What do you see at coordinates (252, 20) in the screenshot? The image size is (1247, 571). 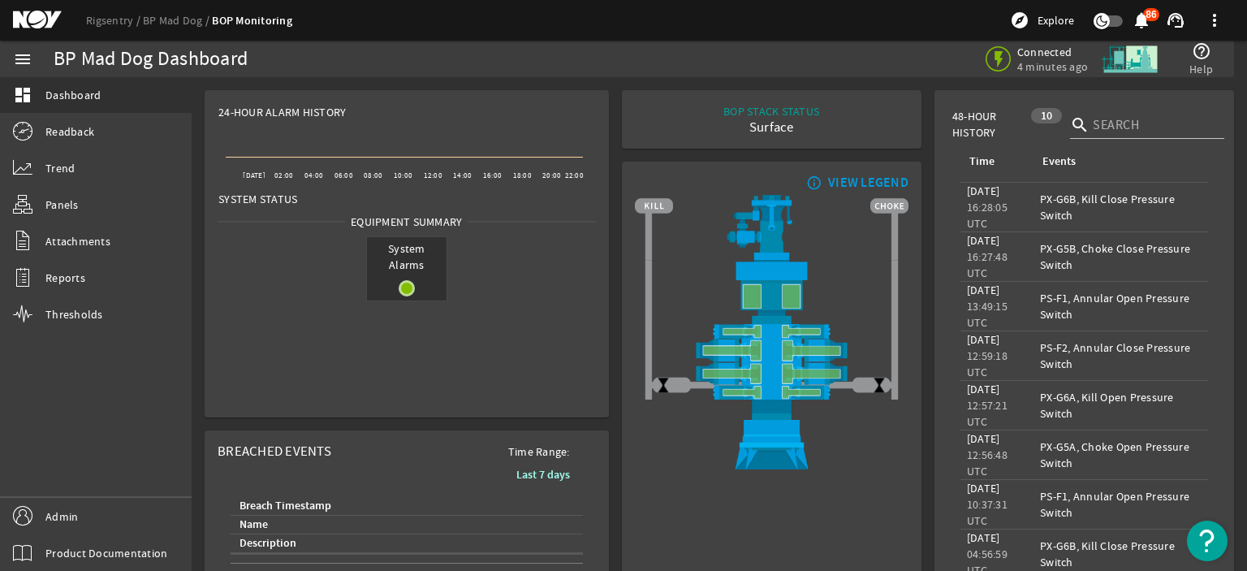 I see `a: BOP Monitoring` at bounding box center [252, 20].